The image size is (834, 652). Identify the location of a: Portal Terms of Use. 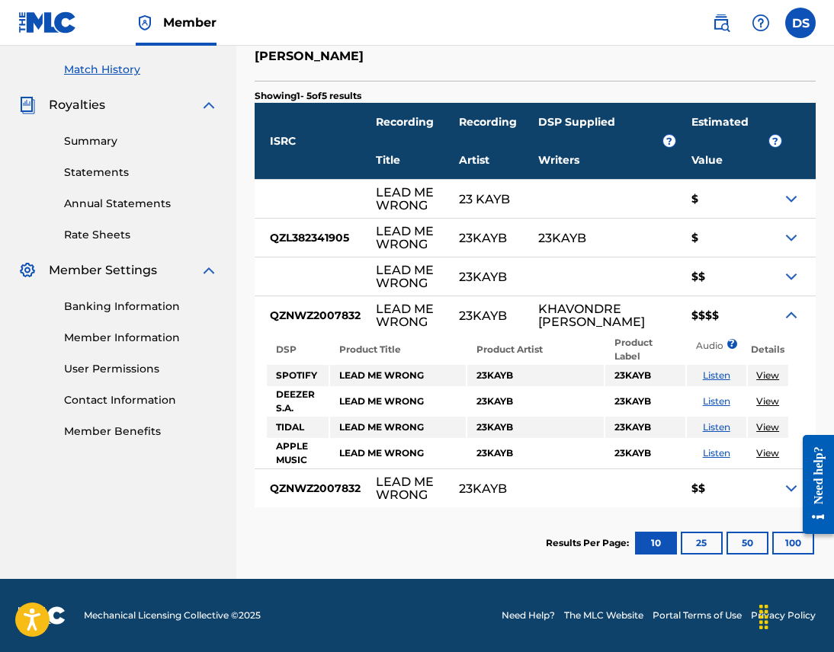
(696, 616).